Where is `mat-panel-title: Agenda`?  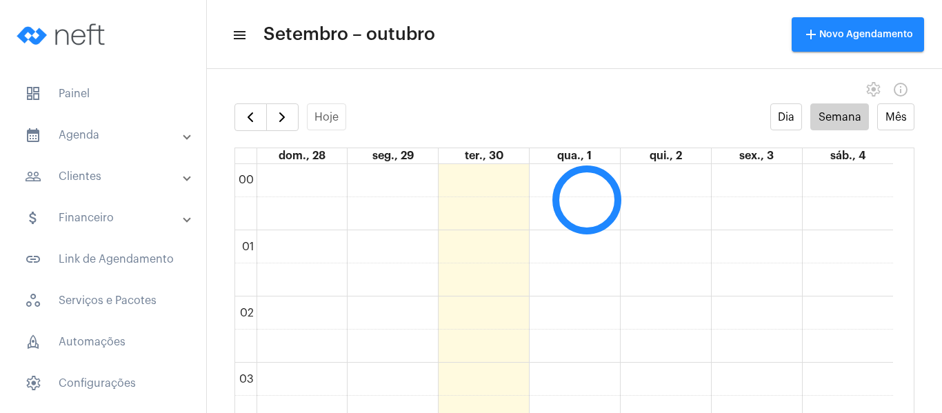
mat-panel-title: Agenda is located at coordinates (104, 135).